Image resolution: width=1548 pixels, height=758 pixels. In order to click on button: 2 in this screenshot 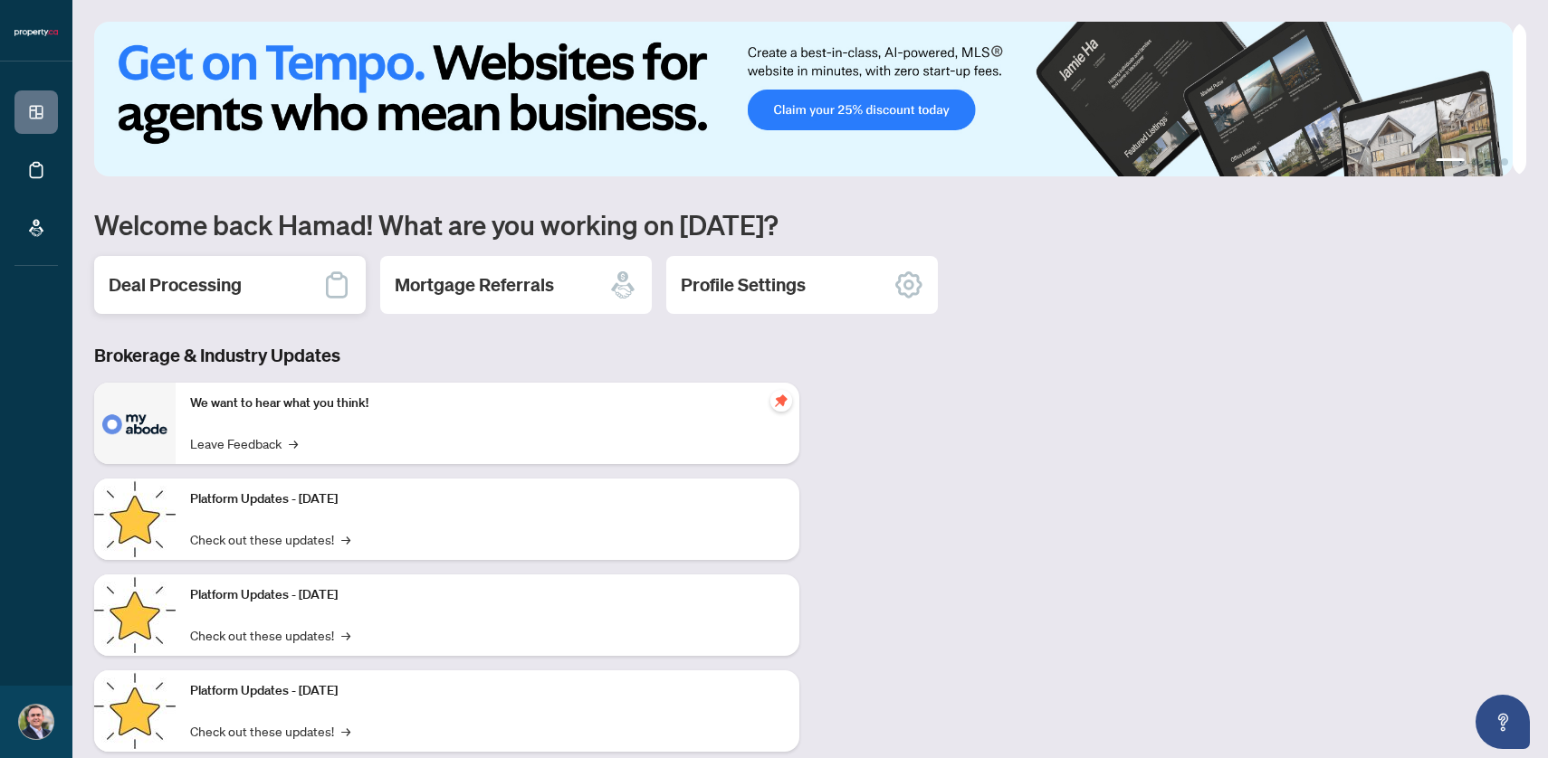, I will do `click(1475, 162)`.